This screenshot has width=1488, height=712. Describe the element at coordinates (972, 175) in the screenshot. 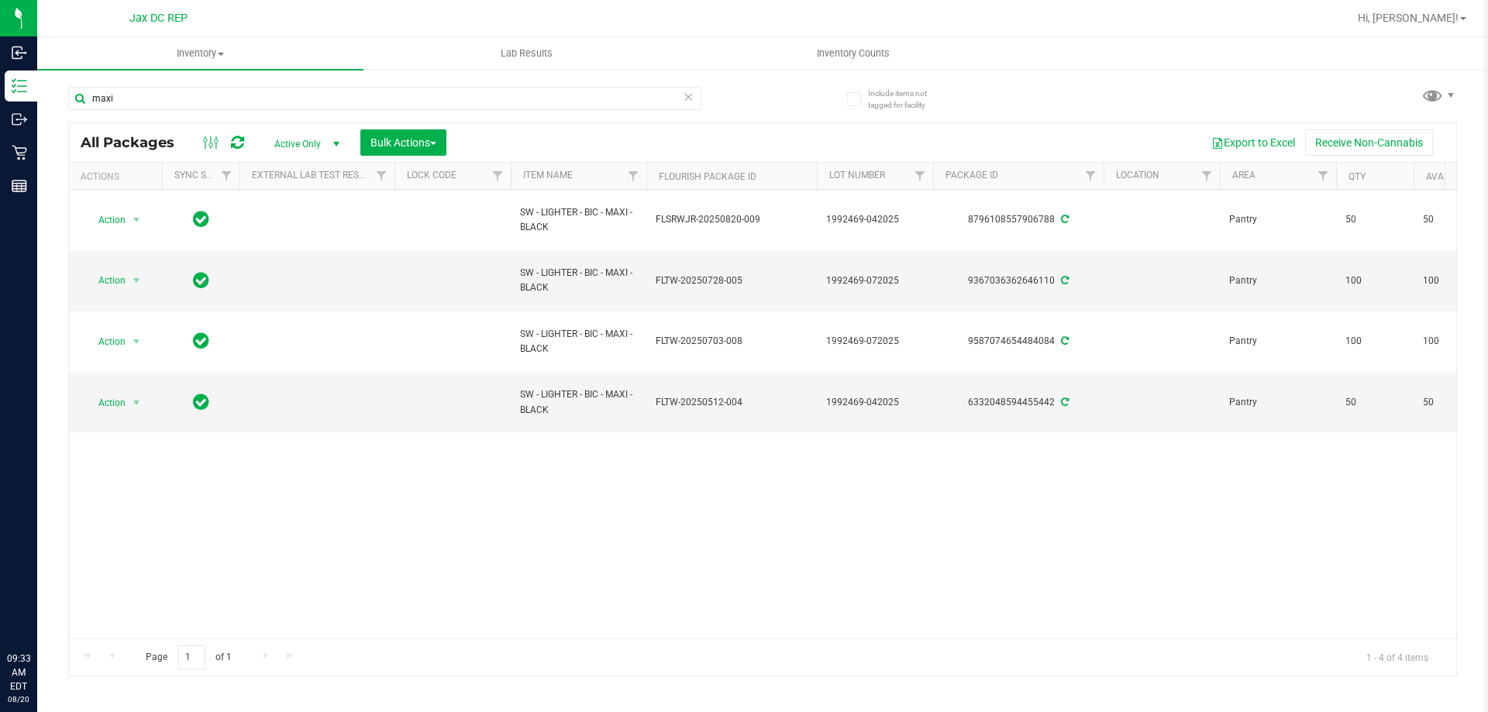

I see `a: Package ID` at that location.